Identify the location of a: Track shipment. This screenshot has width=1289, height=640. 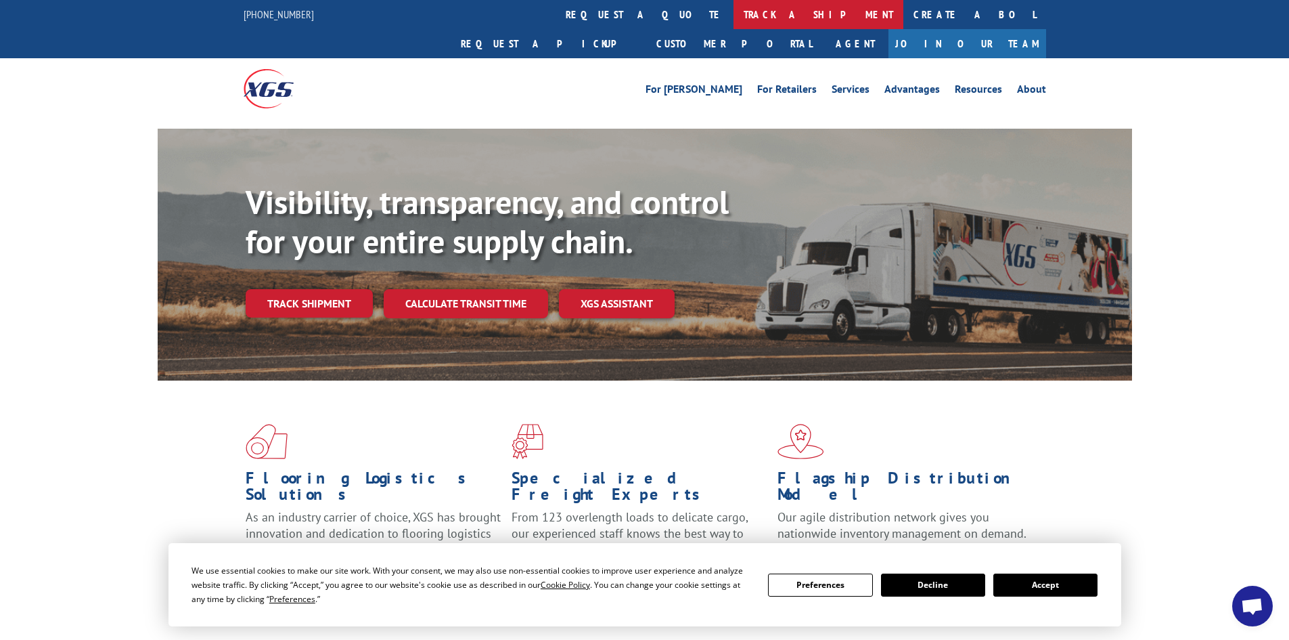
(309, 303).